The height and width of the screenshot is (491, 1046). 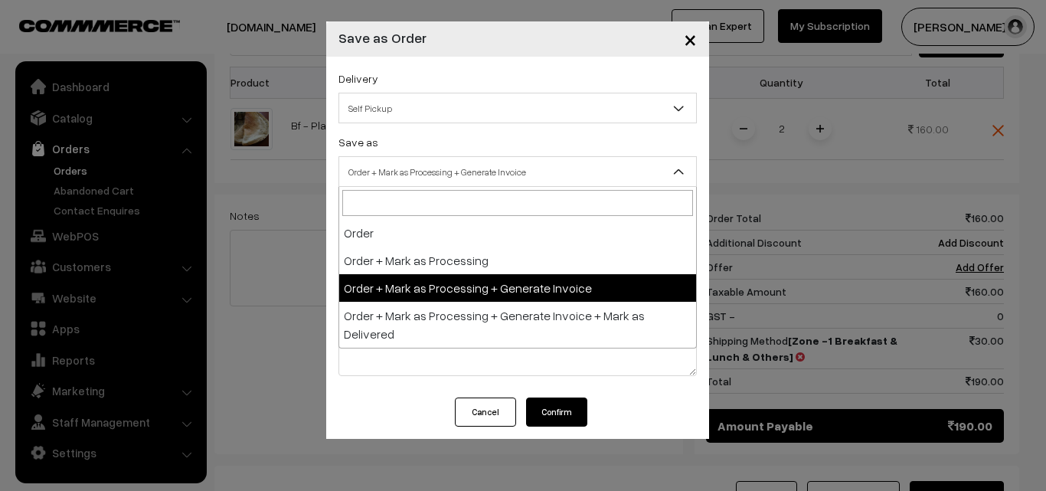 I want to click on li: Order, so click(x=518, y=233).